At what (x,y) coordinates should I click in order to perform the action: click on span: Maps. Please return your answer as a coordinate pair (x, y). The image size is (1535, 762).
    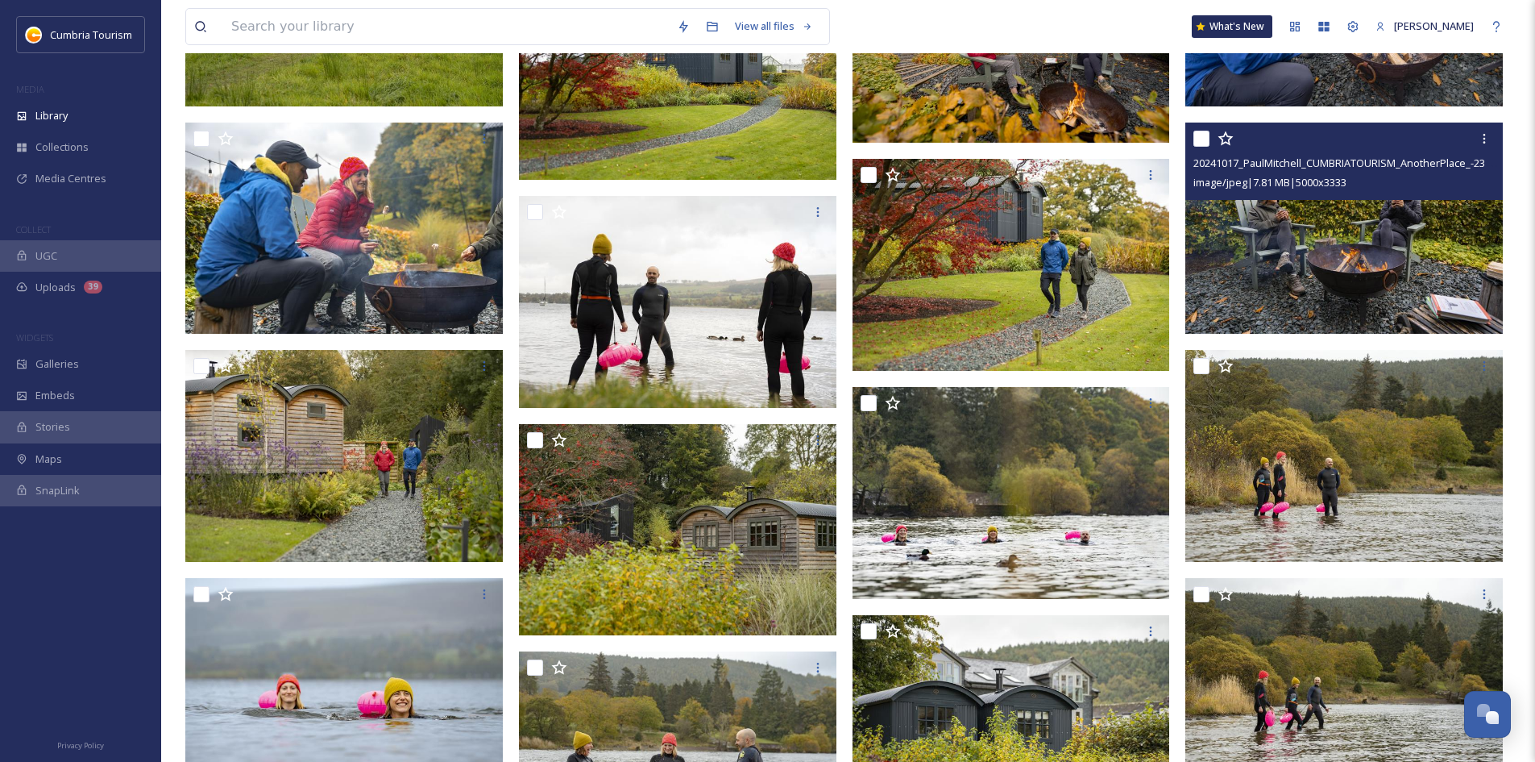
    Looking at the image, I should click on (48, 459).